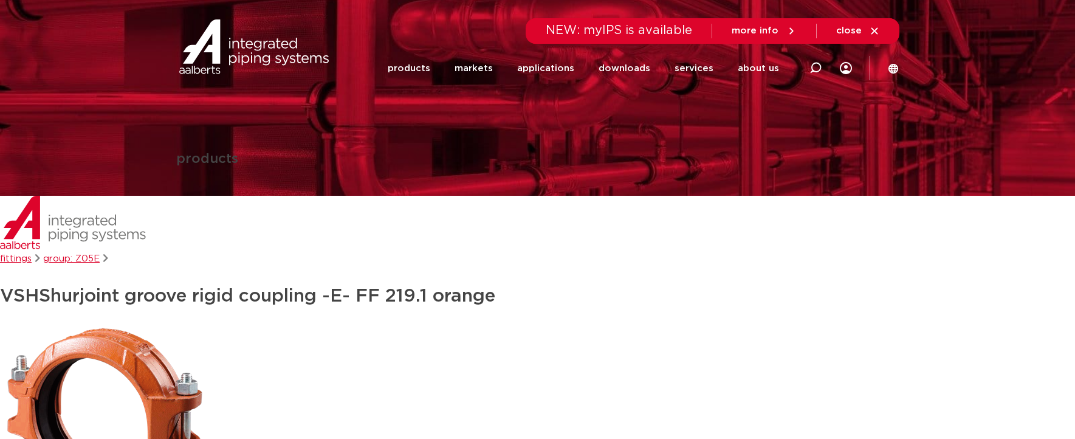 The image size is (1075, 439). Describe the element at coordinates (267, 296) in the screenshot. I see `font: Shurjoint groove rigid coupling -E- FF 219.1 orange` at that location.